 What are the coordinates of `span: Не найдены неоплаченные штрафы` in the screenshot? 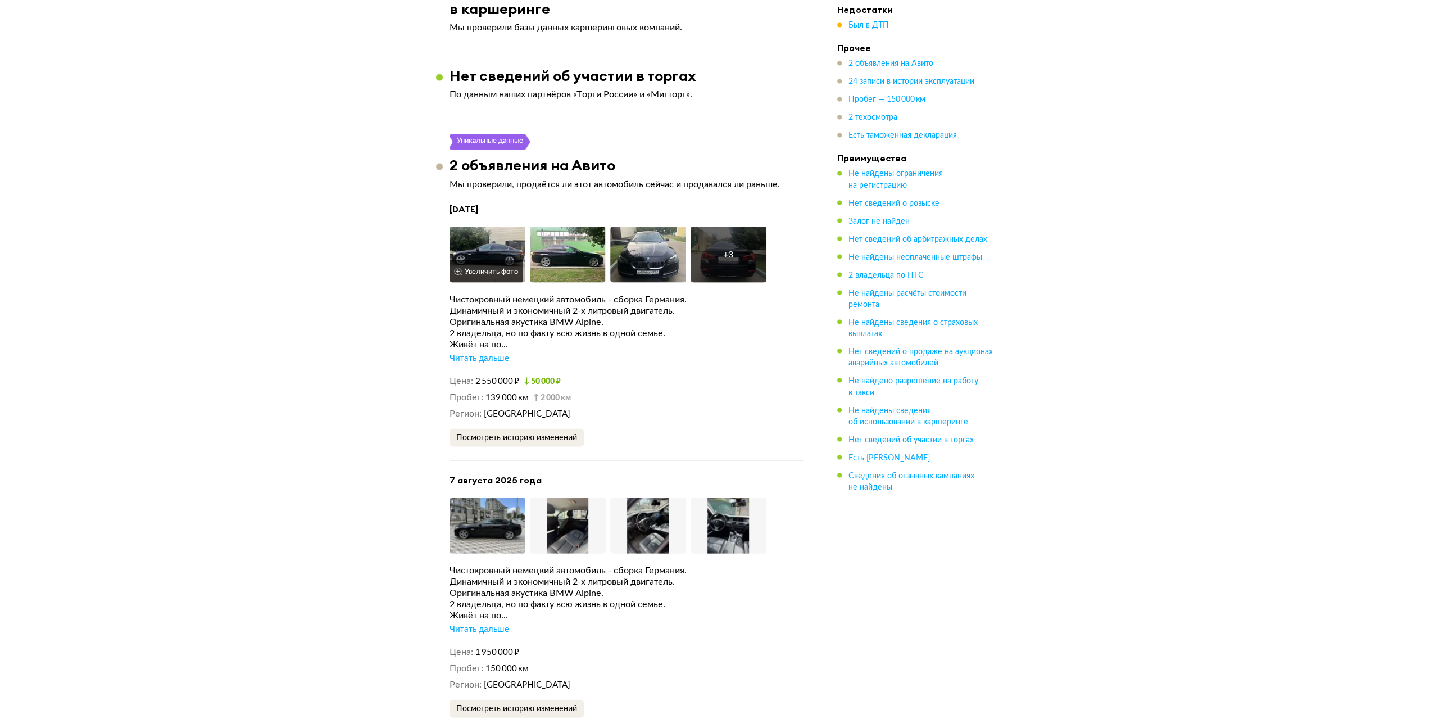 It's located at (915, 257).